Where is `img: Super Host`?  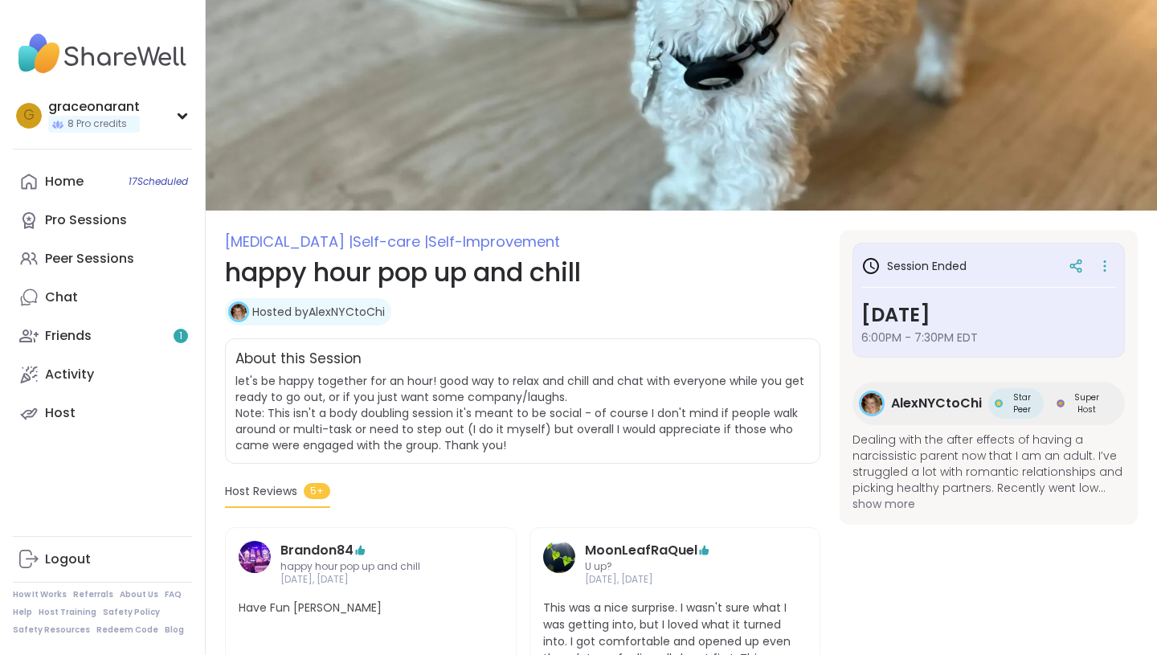
img: Super Host is located at coordinates (1060, 403).